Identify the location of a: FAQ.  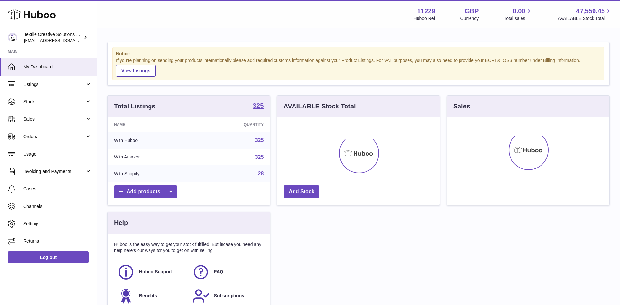
(226, 272).